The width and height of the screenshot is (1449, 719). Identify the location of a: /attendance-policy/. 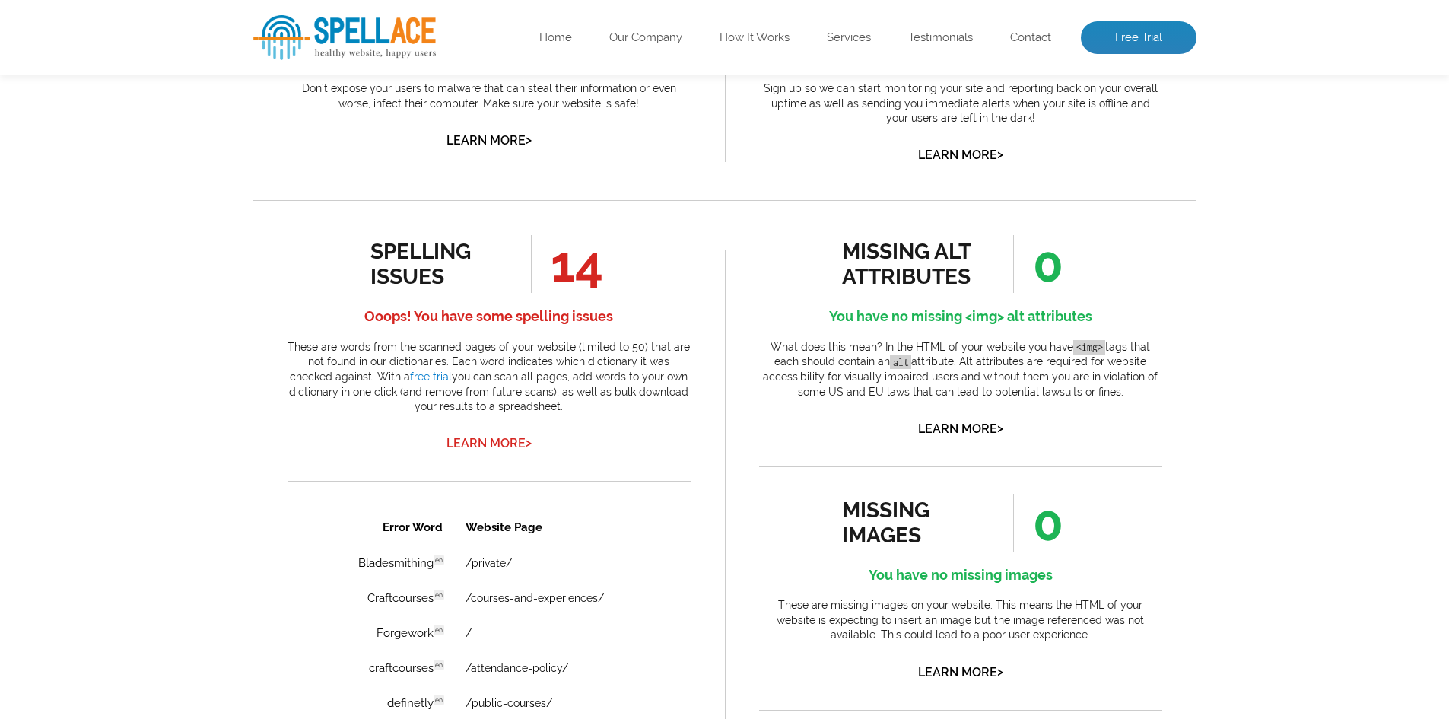
(229, 160).